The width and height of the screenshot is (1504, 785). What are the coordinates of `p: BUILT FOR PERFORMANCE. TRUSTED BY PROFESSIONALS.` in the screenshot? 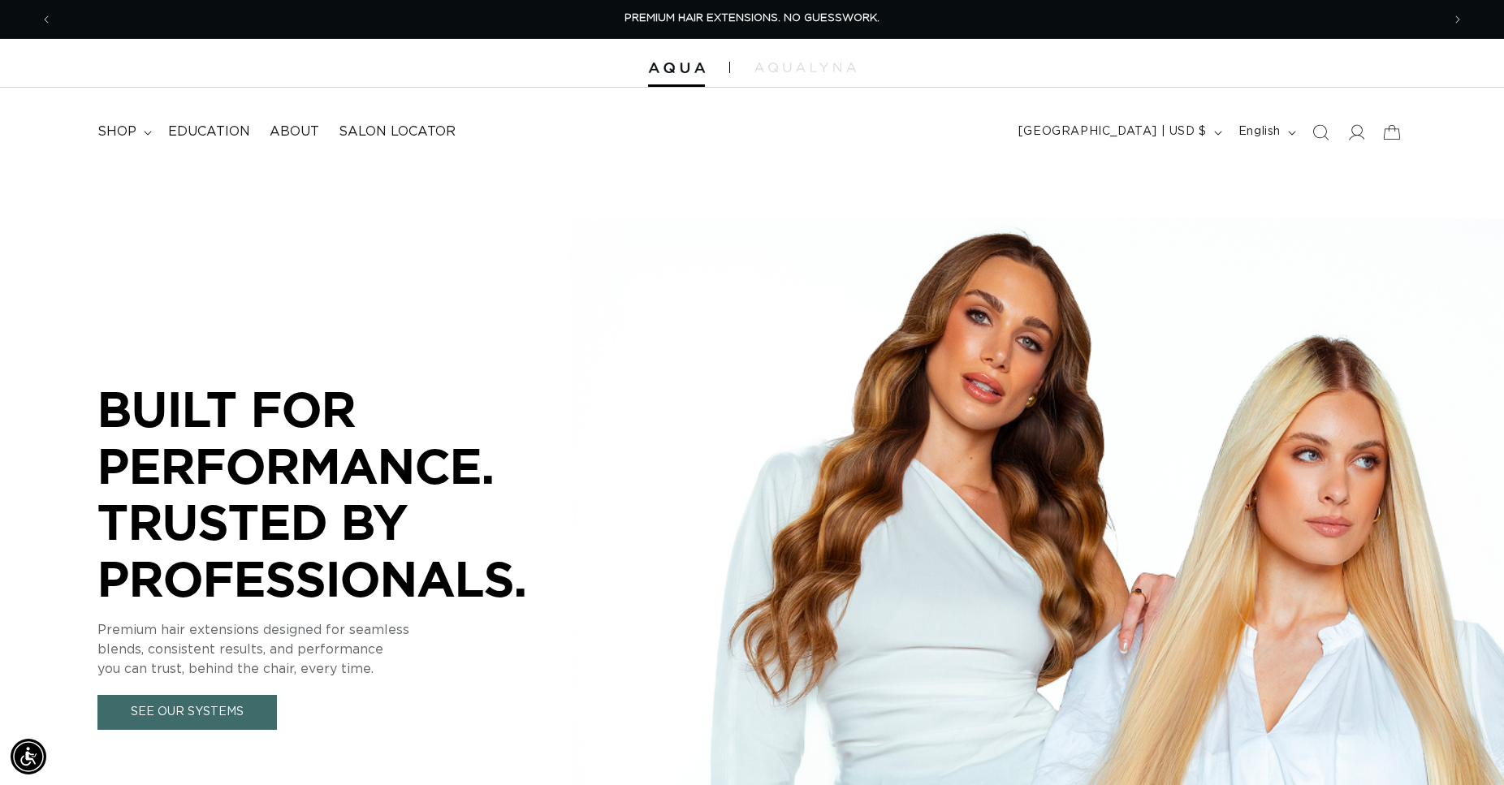 It's located at (341, 494).